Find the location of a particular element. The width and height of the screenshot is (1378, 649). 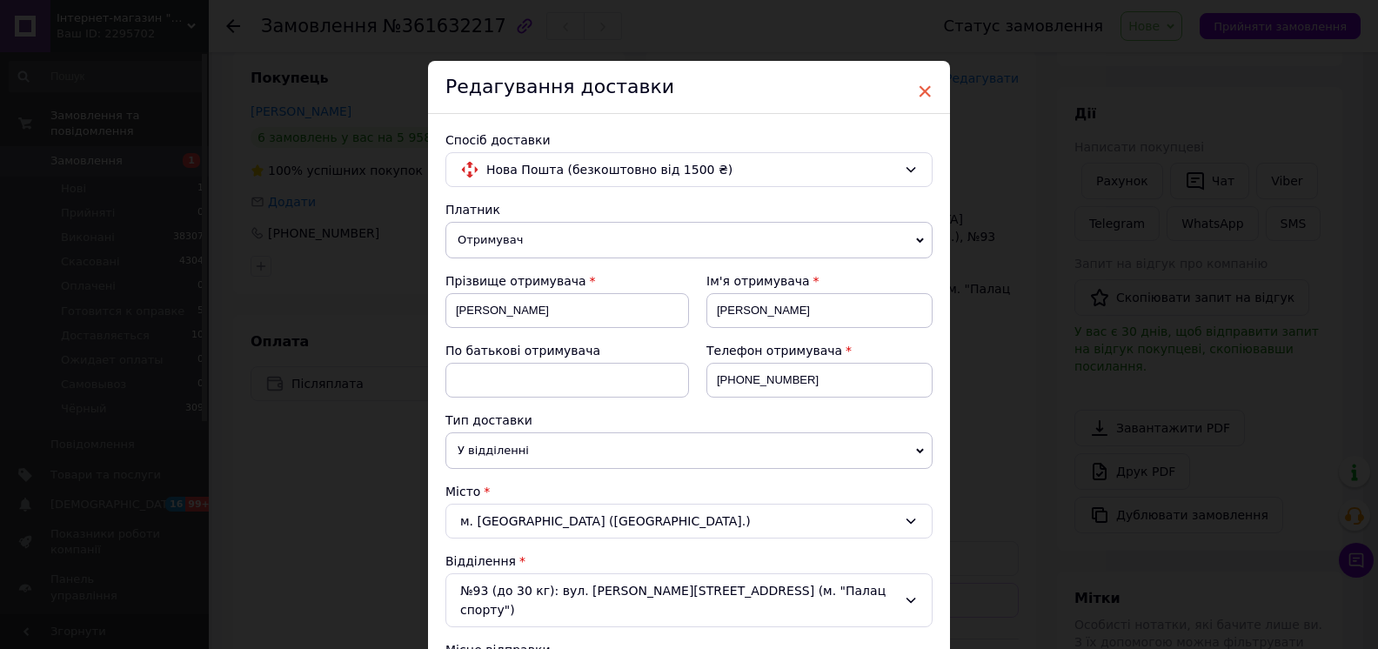

input: +380 is located at coordinates (820, 380).